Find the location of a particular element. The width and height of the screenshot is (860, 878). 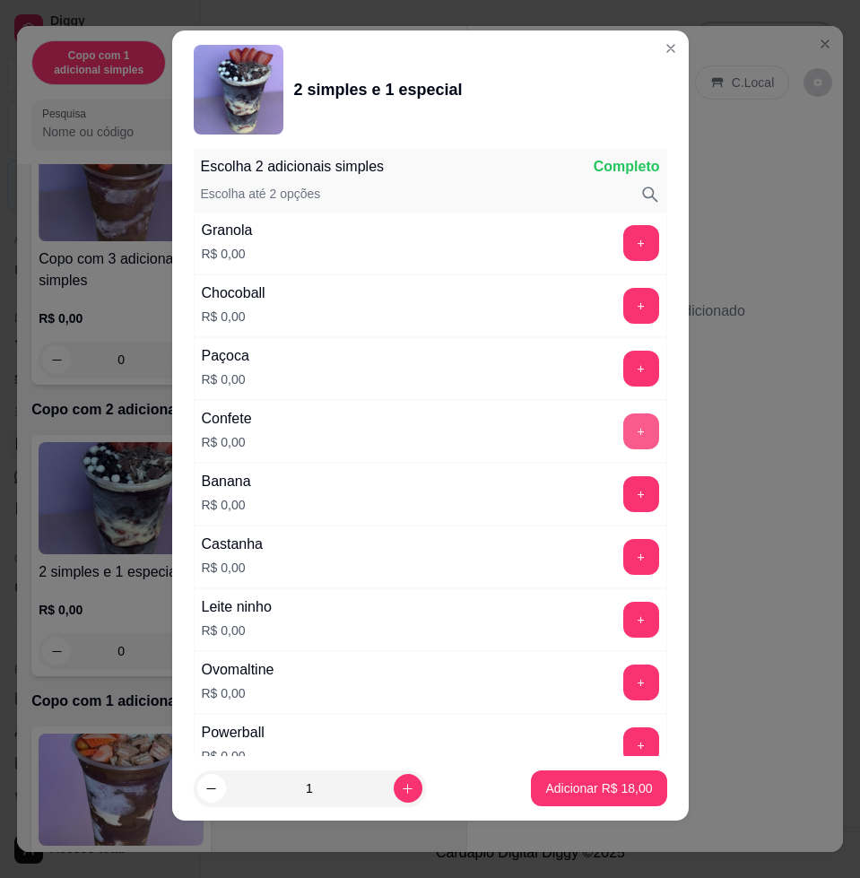

div: Confete is located at coordinates (227, 419).